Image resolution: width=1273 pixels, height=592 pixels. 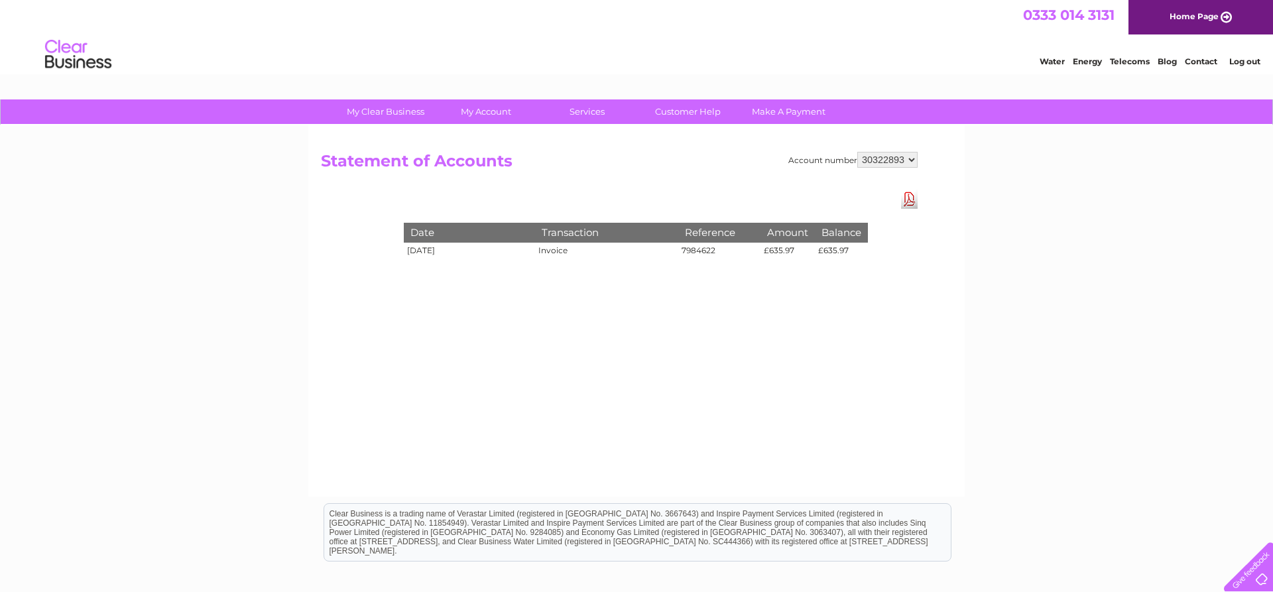 I want to click on a: Download Pdf, so click(x=909, y=199).